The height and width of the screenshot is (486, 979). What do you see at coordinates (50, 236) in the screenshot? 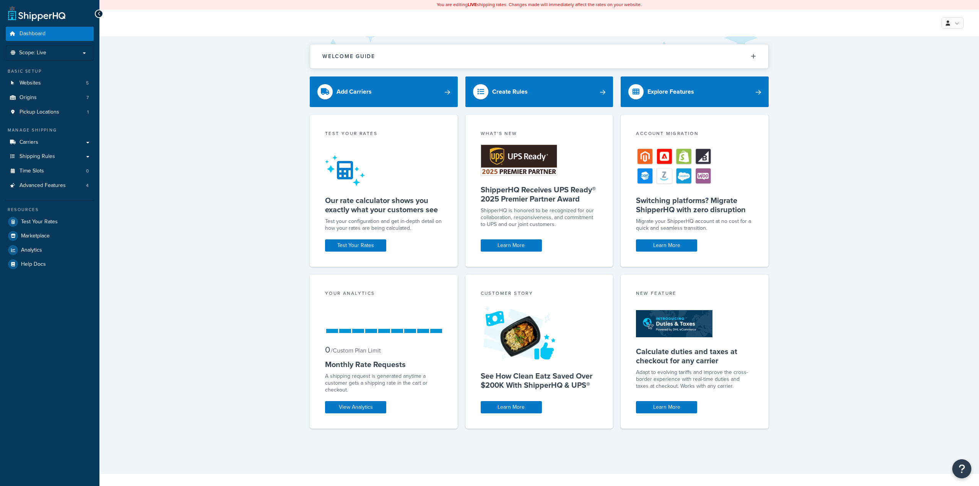
I see `li: Marketplace` at bounding box center [50, 236].